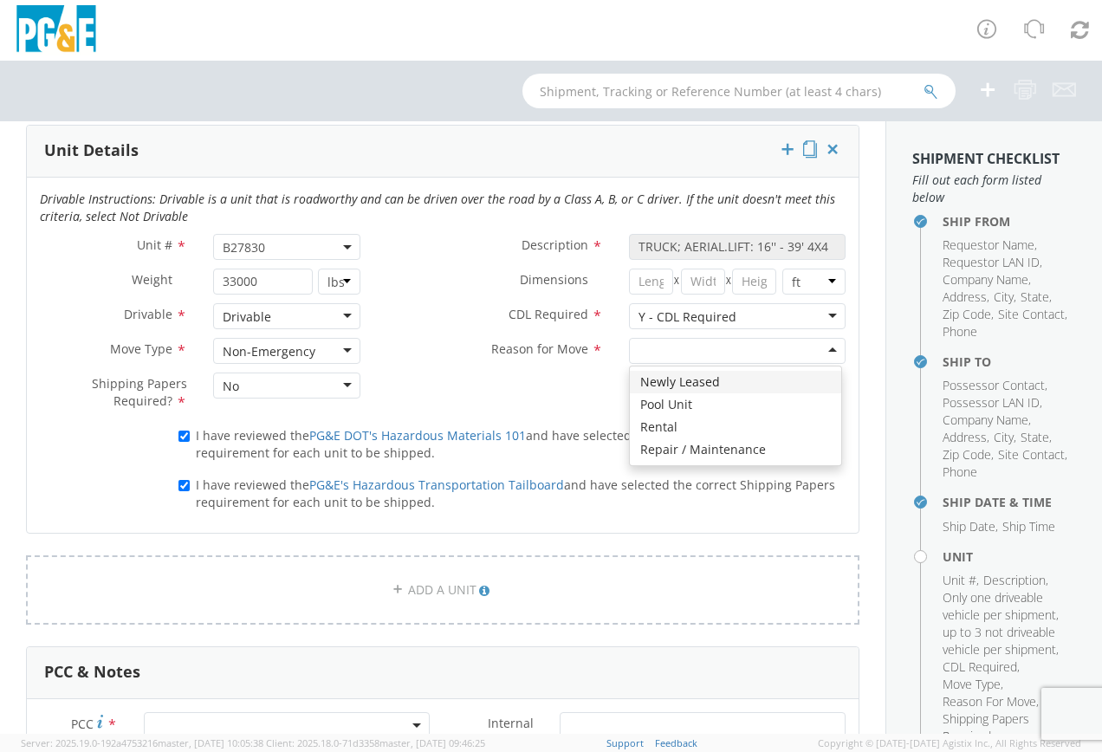 This screenshot has width=1102, height=752. I want to click on span: I have reviewed the and have selected the correct Shipping Papers requirement for each unit to be..., so click(516, 493).